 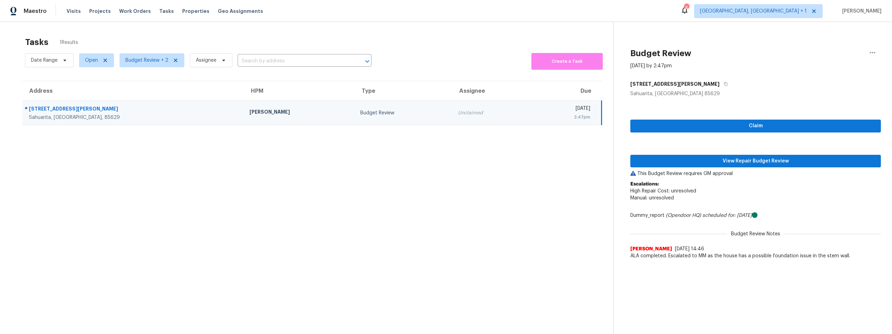 I want to click on span: Work Orders, so click(x=135, y=11).